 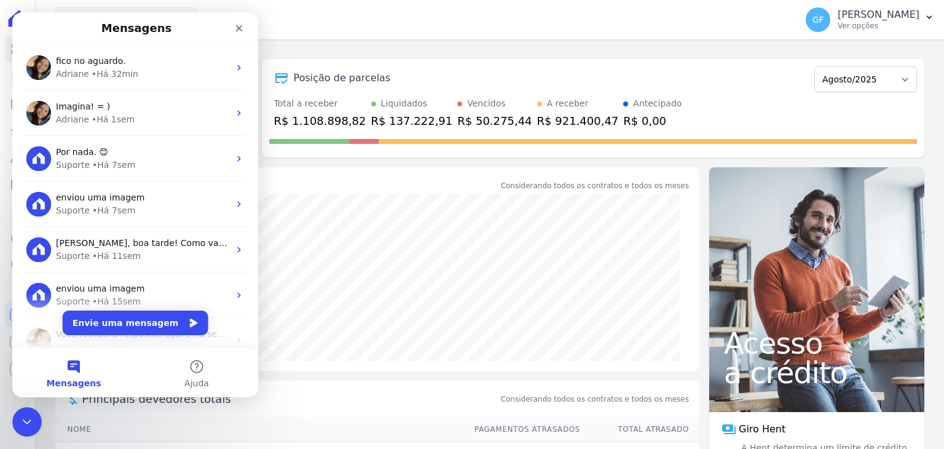 I want to click on button: Envie uma mensagem, so click(x=123, y=310).